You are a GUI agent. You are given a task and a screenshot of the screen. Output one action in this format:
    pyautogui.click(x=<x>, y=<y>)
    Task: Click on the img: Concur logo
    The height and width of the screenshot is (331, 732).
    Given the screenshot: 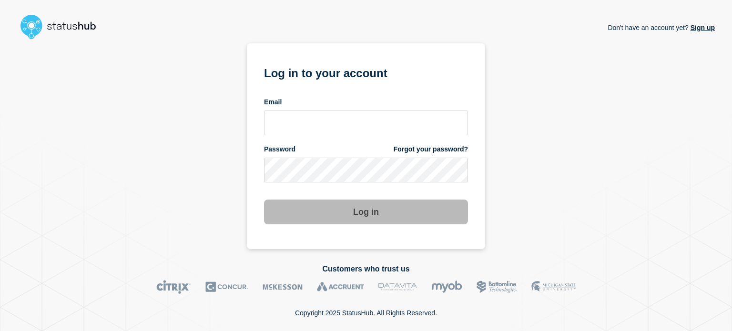 What is the action you would take?
    pyautogui.click(x=227, y=287)
    